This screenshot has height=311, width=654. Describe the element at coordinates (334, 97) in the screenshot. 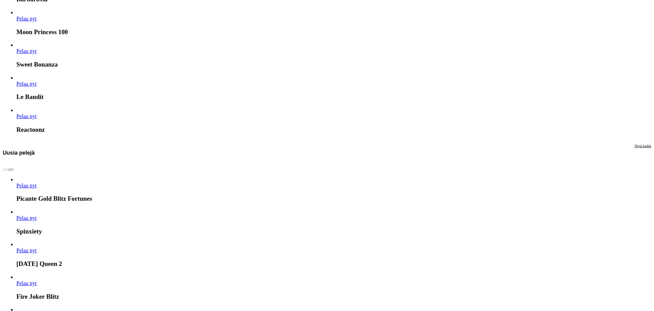

I see `h3: Le Bandit` at that location.